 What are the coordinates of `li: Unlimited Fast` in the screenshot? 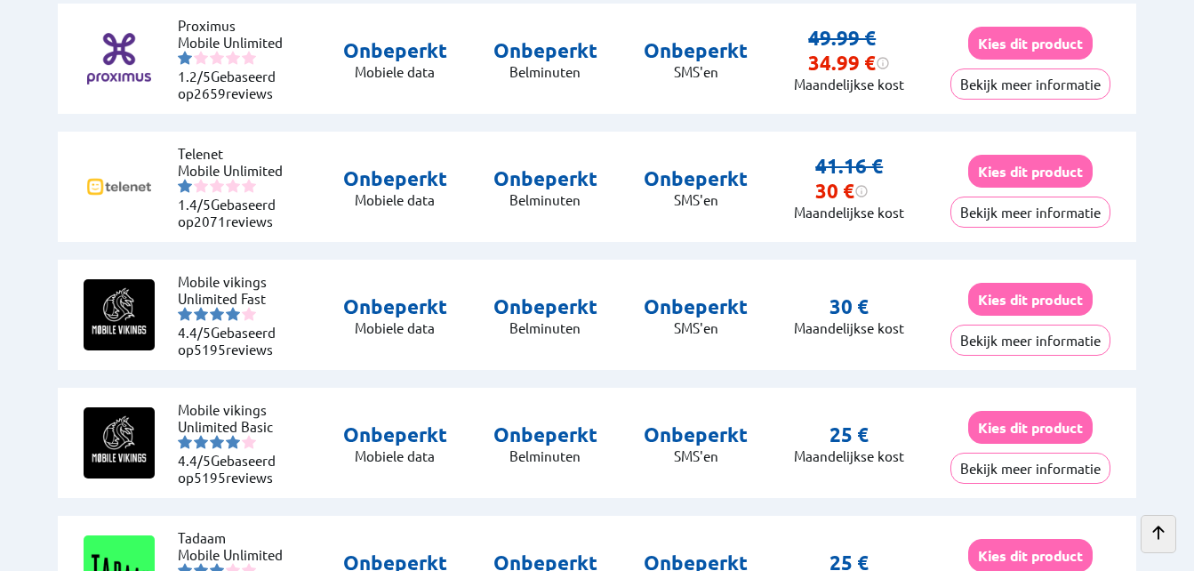 It's located at (231, 298).